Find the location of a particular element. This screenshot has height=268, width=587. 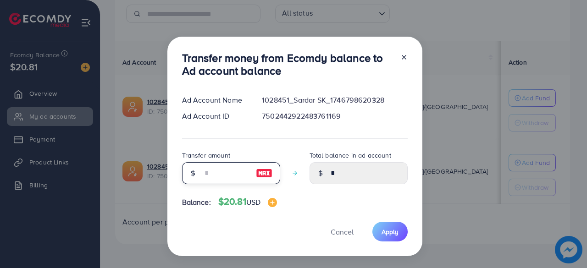

h3: Transfer money from Ecomdy balance to Ad account balance is located at coordinates (288, 65).